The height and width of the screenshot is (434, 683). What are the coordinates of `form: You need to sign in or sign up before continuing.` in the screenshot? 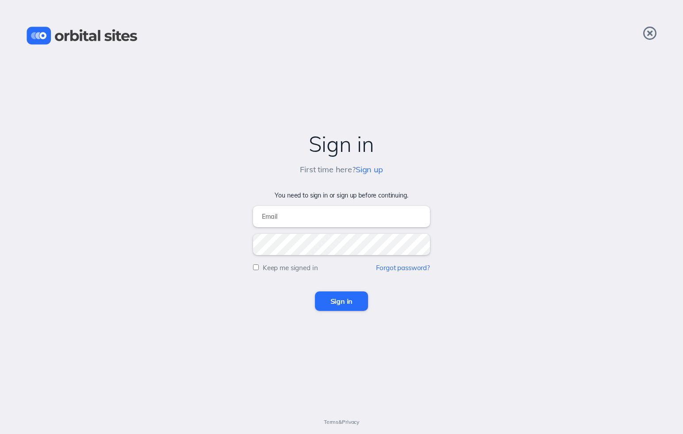 It's located at (342, 251).